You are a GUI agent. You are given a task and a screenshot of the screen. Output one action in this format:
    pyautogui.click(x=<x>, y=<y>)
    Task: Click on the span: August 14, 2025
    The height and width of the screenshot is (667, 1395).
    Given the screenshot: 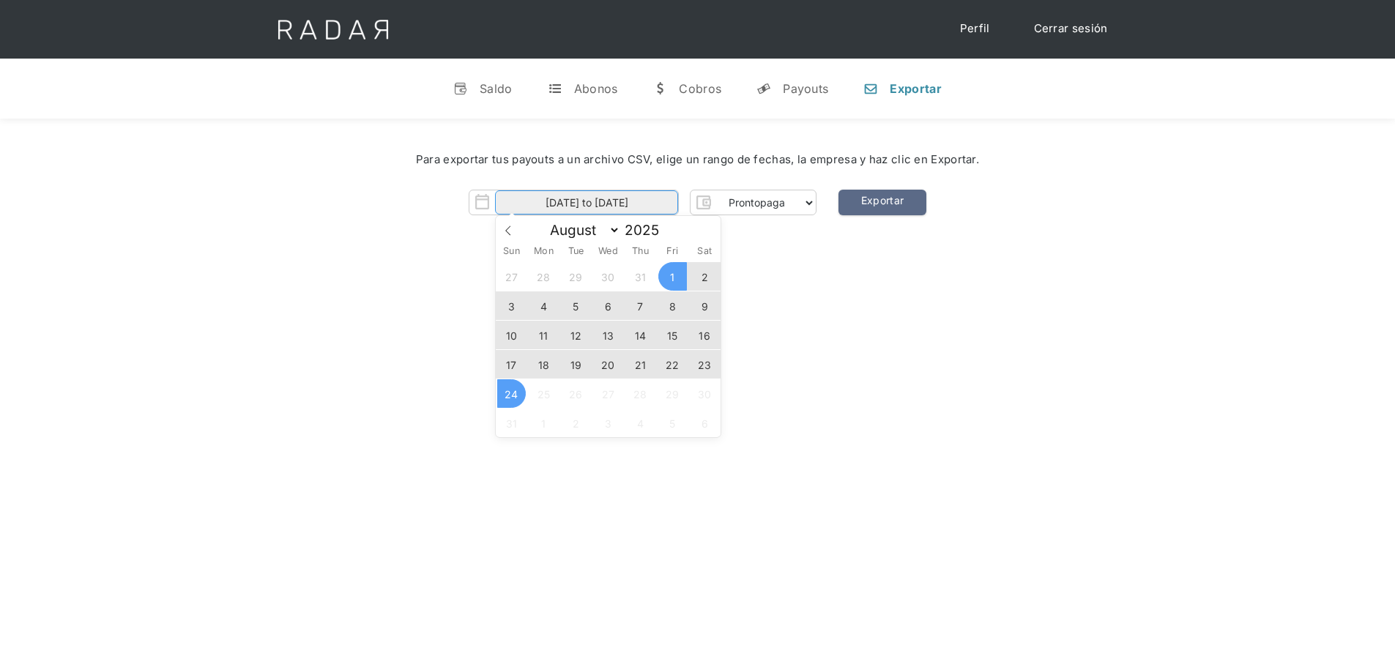 What is the action you would take?
    pyautogui.click(x=640, y=335)
    